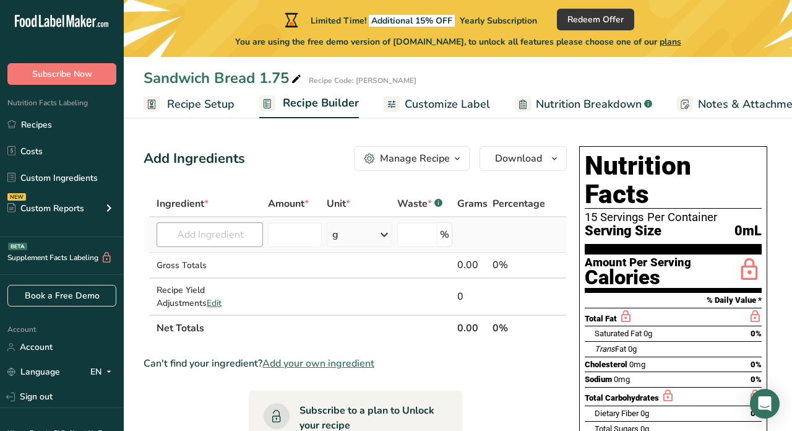 This screenshot has height=431, width=792. Describe the element at coordinates (616, 413) in the screenshot. I see `span: Dietary Fiber` at that location.